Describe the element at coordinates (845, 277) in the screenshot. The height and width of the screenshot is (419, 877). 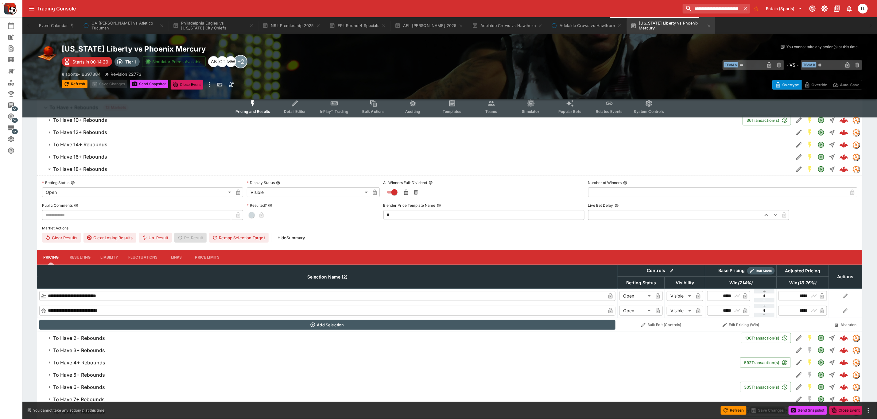
I see `th: Actions` at that location.